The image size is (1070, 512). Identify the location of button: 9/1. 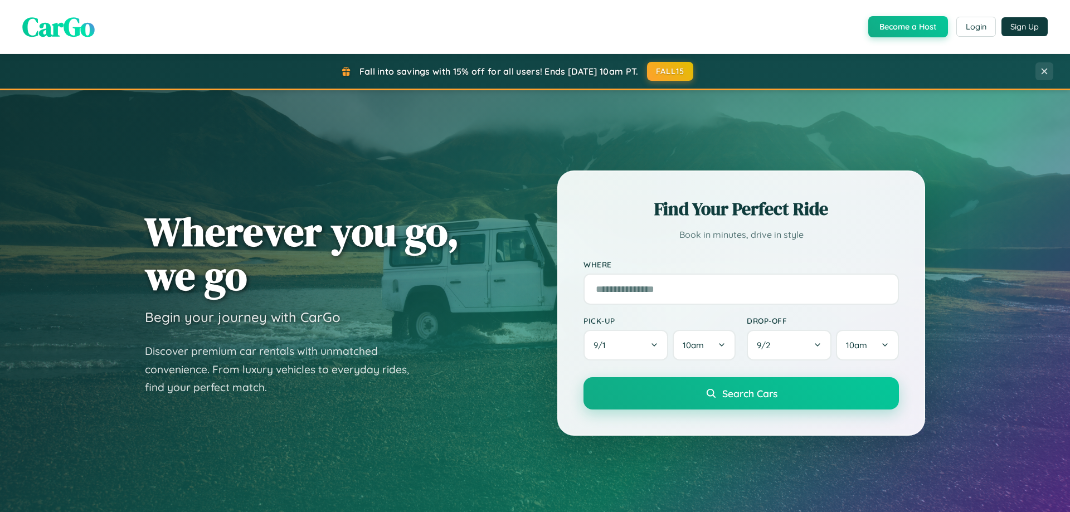
(626, 345).